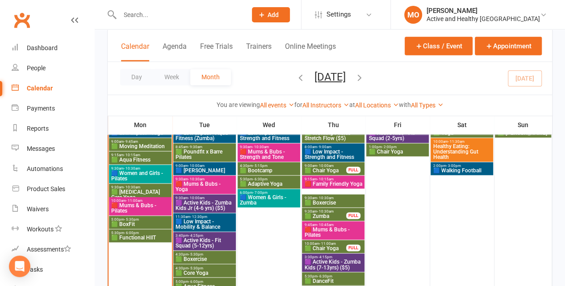 Image resolution: width=565 pixels, height=286 pixels. What do you see at coordinates (35, 269) in the screenshot?
I see `div: Tasks` at bounding box center [35, 269].